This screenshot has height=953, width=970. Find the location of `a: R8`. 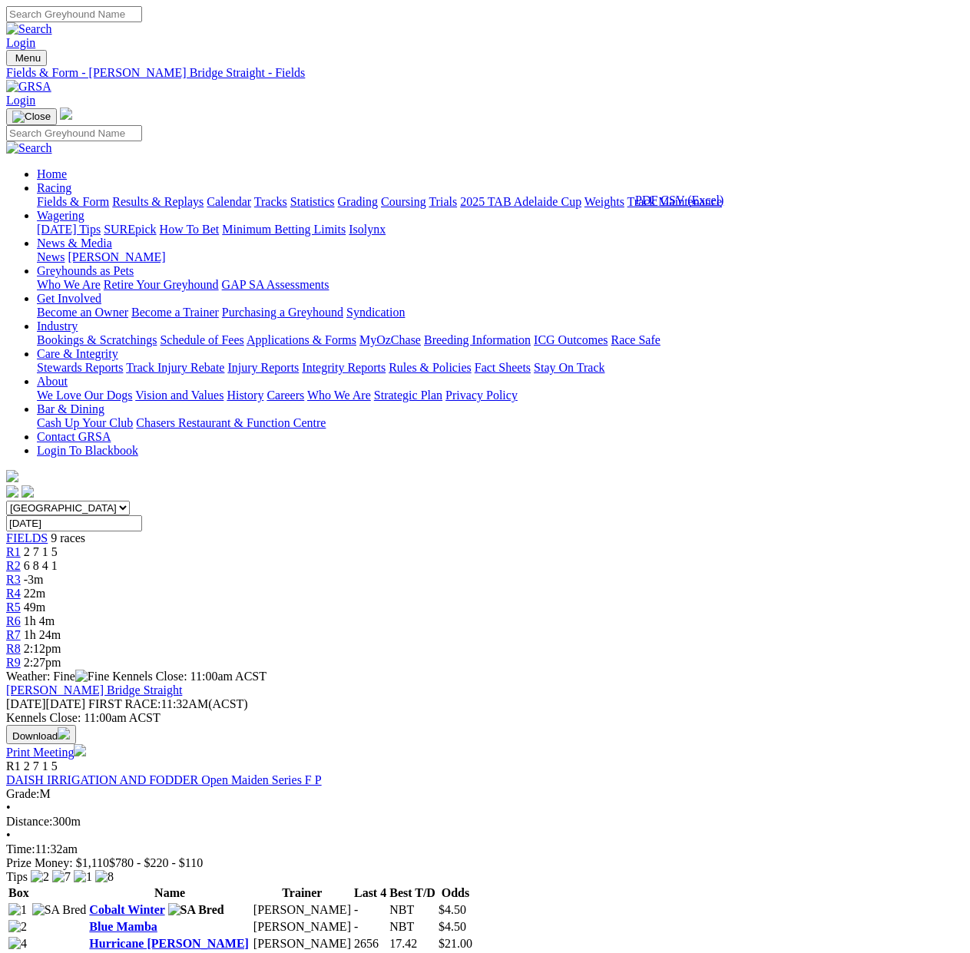

a: R8 is located at coordinates (13, 648).